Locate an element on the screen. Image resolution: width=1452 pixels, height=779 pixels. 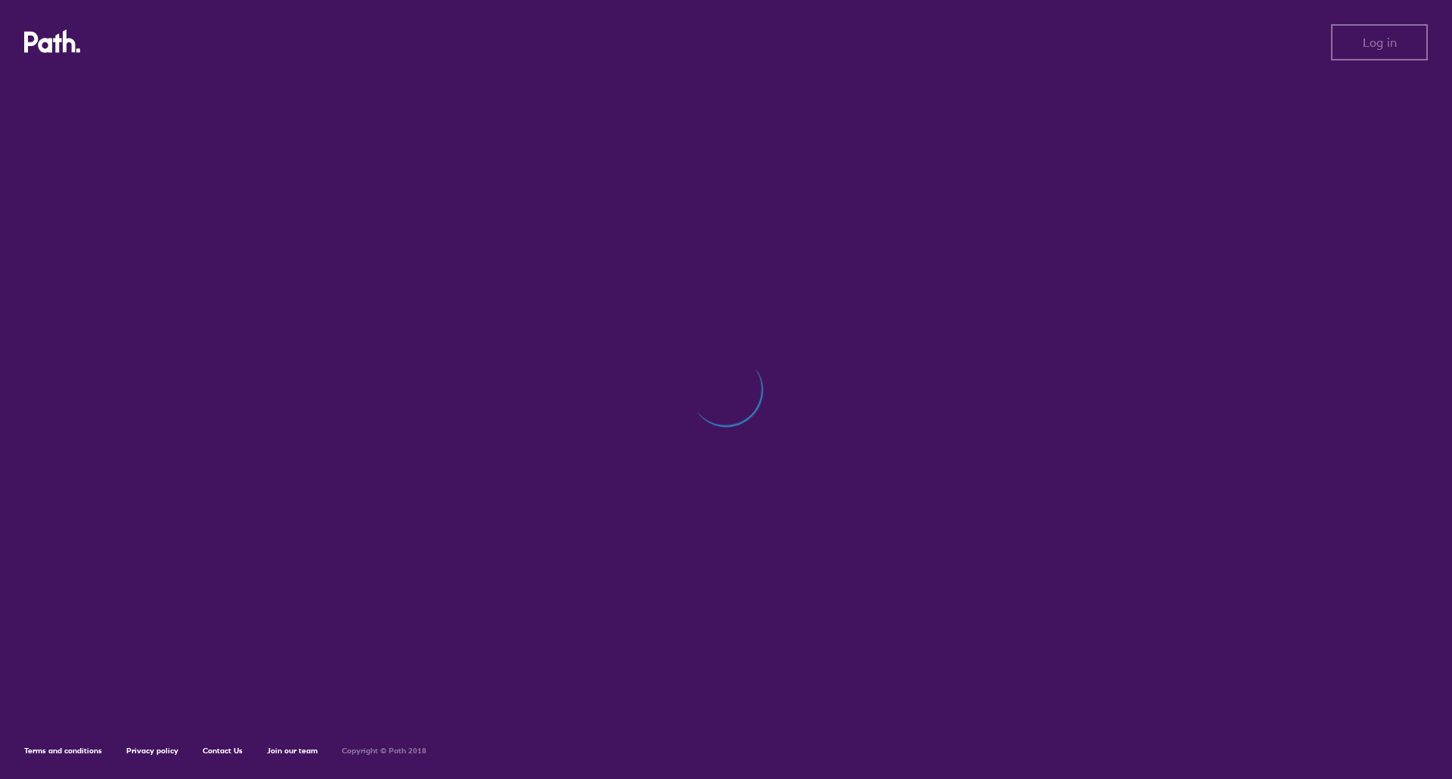
a: Contact Us is located at coordinates (222, 751).